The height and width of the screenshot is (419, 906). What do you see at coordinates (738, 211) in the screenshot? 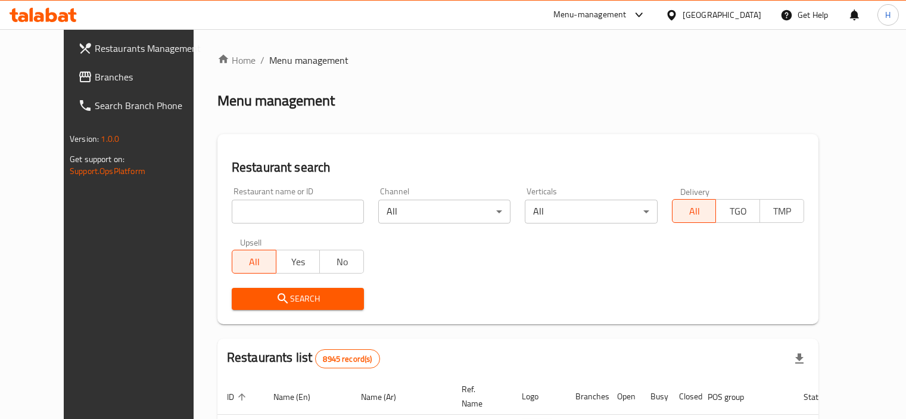
I see `span: TGO` at bounding box center [738, 211].